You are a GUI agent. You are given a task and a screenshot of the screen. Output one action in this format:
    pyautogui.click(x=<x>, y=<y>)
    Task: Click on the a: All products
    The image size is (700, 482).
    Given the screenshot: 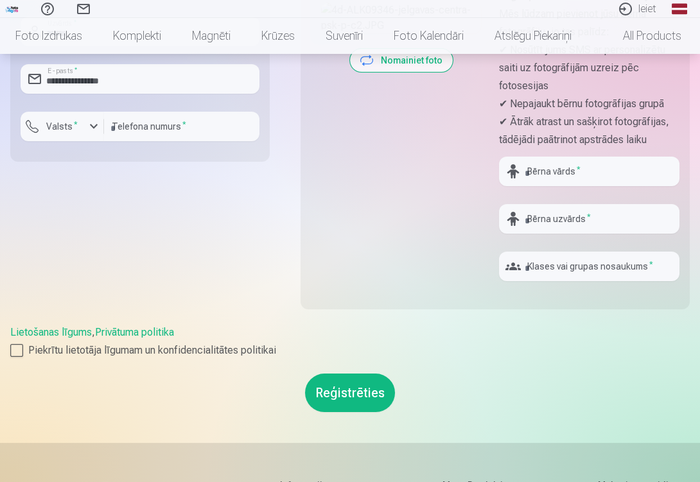 What is the action you would take?
    pyautogui.click(x=641, y=36)
    